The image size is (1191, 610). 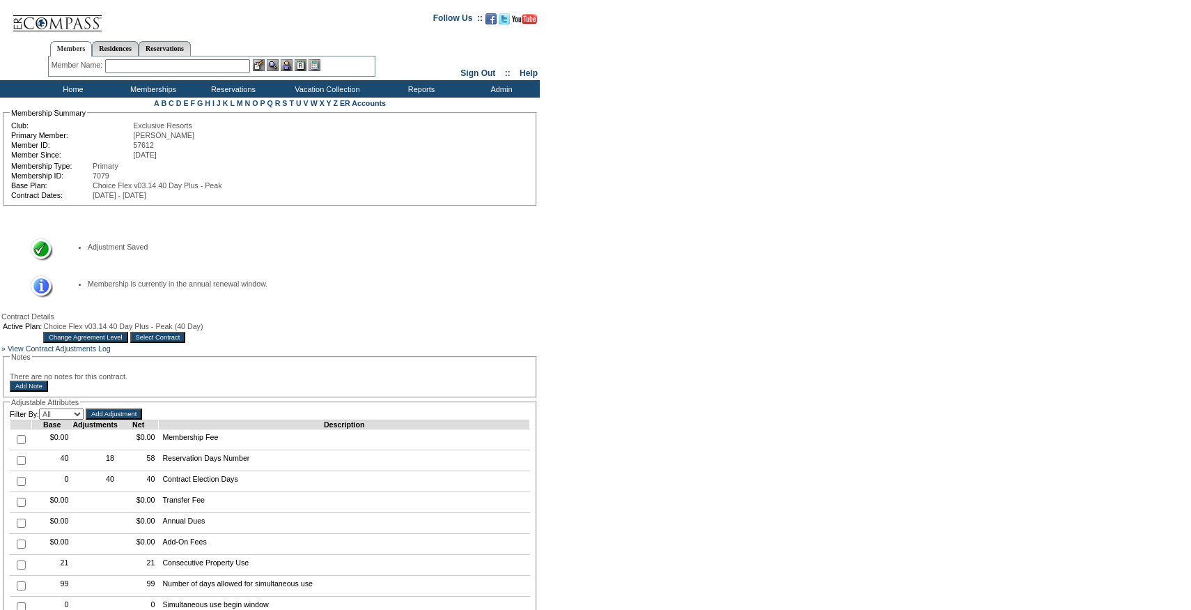 What do you see at coordinates (37, 286) in the screenshot?
I see `img: Information Message` at bounding box center [37, 286].